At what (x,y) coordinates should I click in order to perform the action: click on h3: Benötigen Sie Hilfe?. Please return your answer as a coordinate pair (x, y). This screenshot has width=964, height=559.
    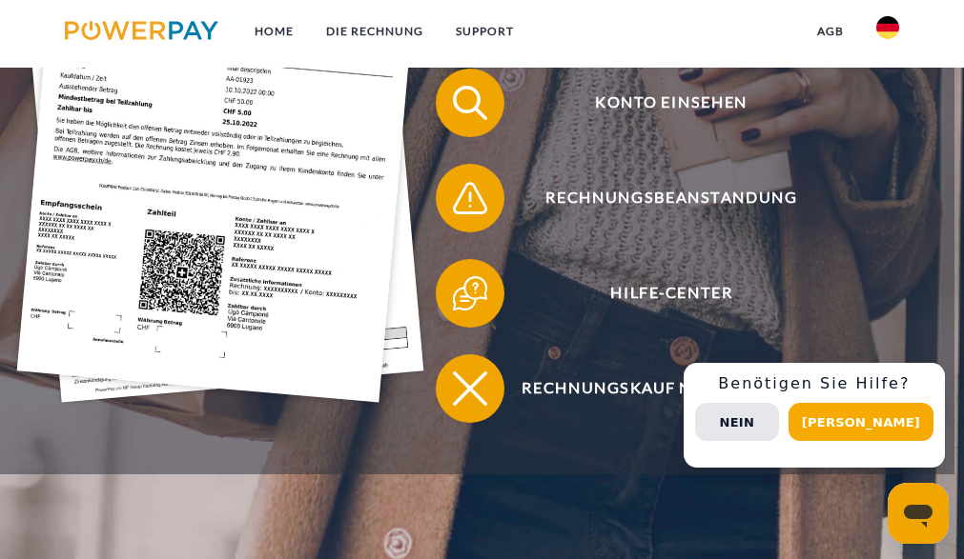
    Looking at the image, I should click on (814, 384).